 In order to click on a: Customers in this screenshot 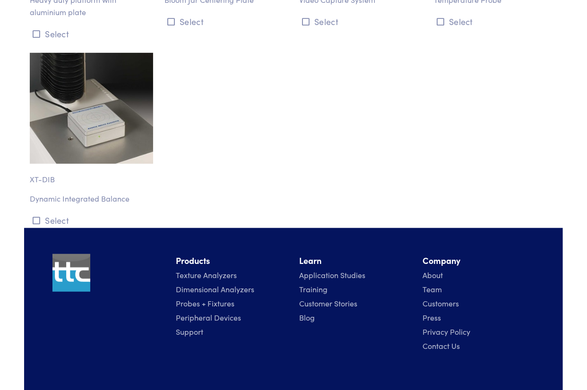, I will do `click(440, 303)`.